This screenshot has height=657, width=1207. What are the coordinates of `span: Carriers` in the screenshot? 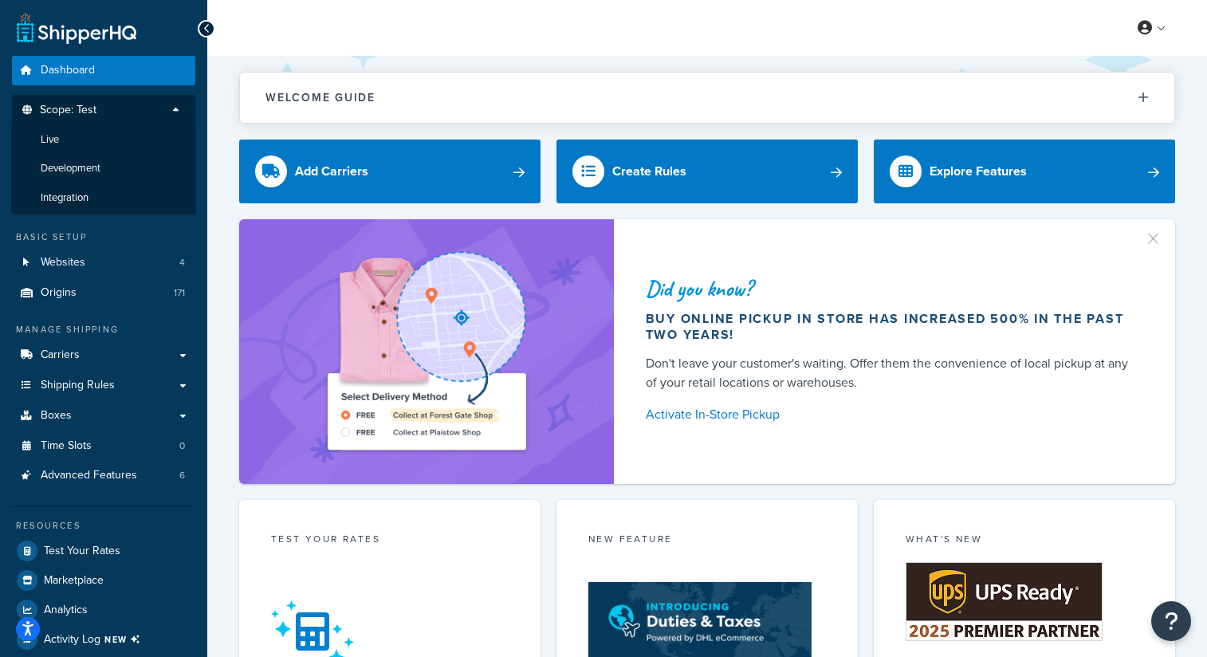 It's located at (60, 355).